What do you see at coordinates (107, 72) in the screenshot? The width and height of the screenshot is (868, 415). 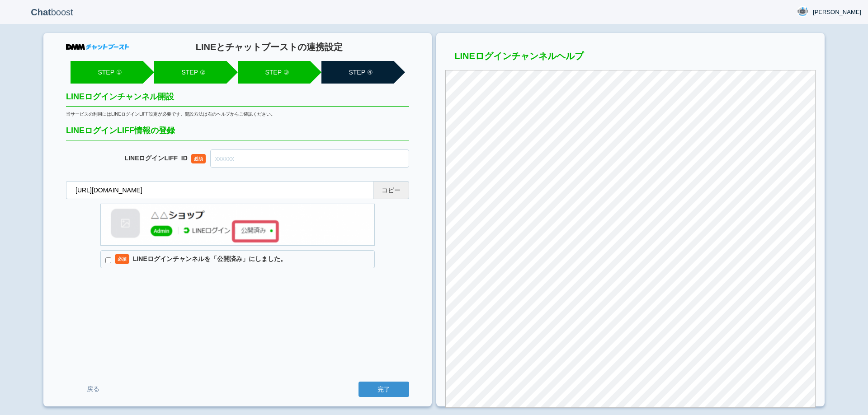 I see `li: STEP ①` at bounding box center [107, 72].